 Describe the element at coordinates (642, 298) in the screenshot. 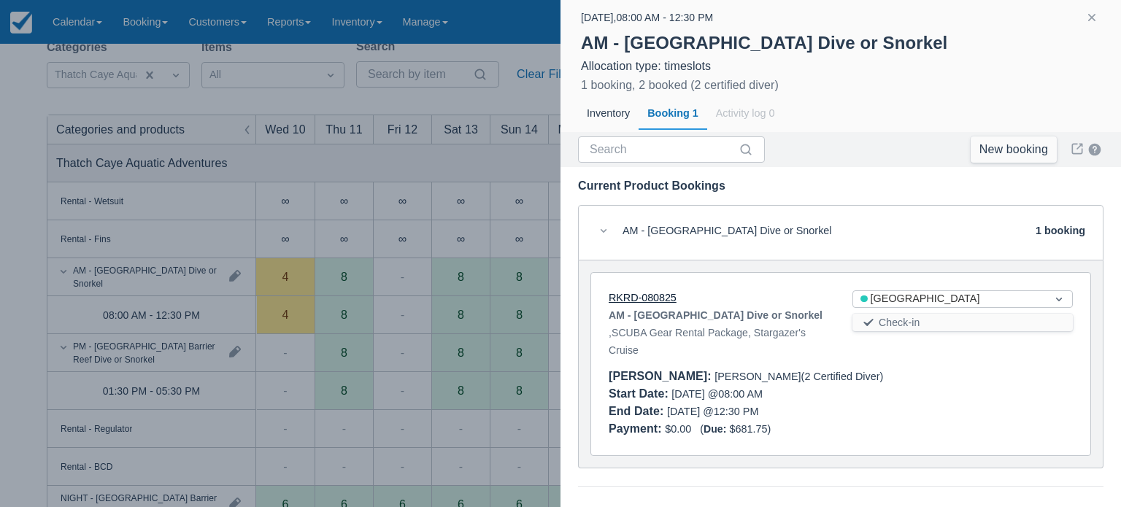

I see `a: RKRD-080825` at that location.